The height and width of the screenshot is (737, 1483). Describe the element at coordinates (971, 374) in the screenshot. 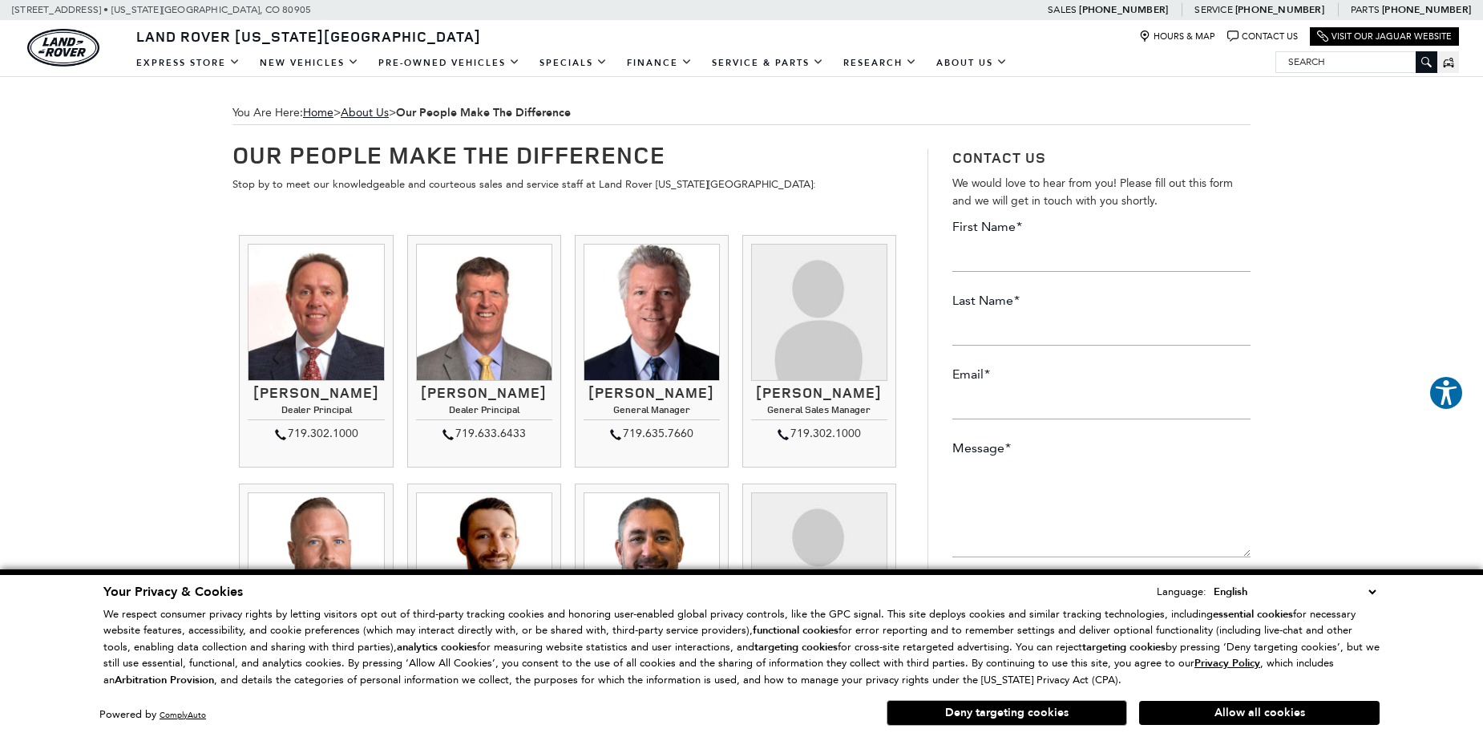

I see `label: Email` at that location.